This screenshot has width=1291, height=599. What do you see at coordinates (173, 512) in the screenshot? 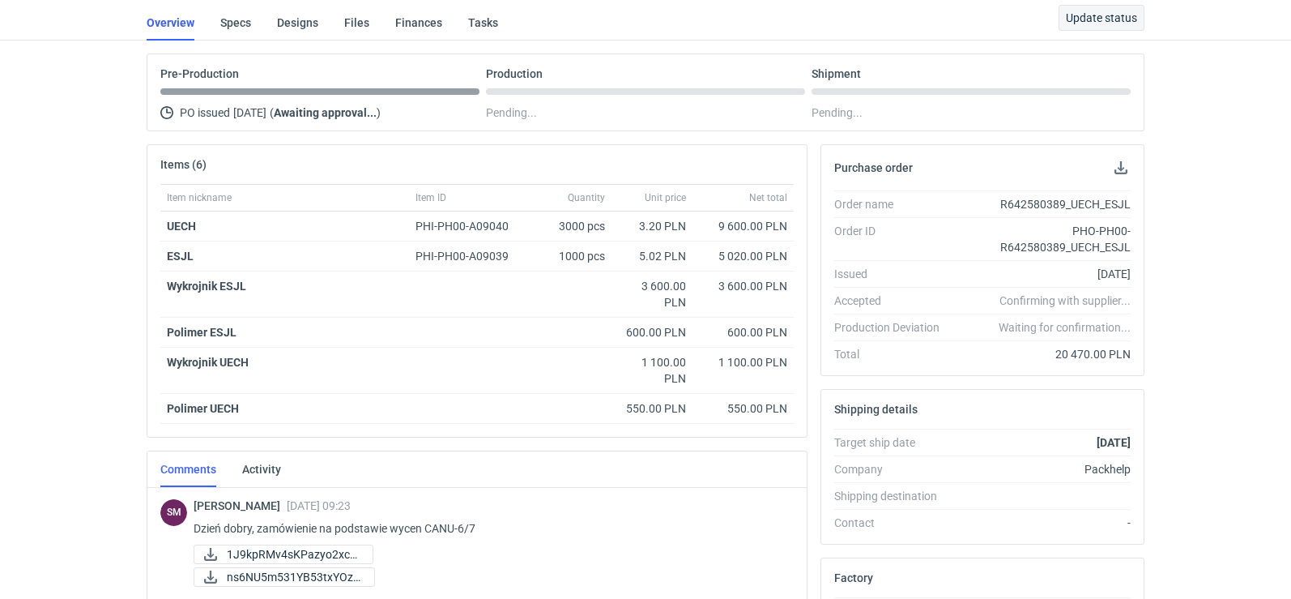
I see `div: Sebastian Markut` at bounding box center [173, 512].